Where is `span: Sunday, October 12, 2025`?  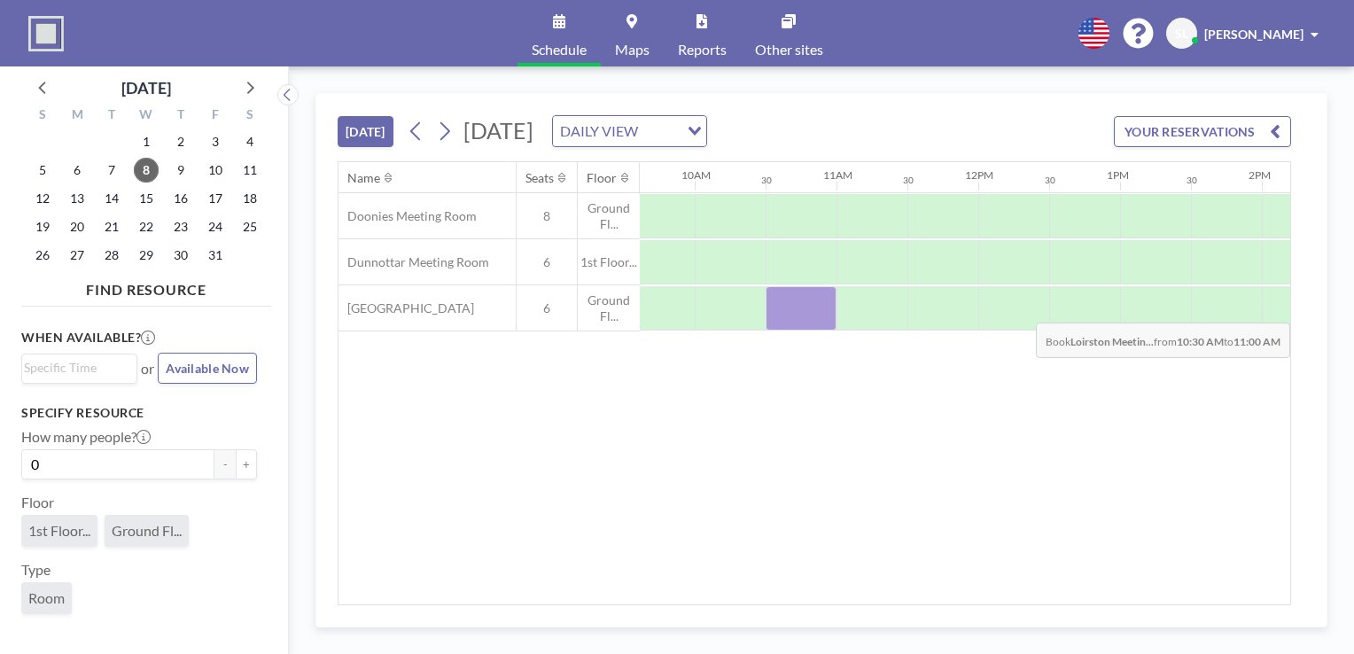
span: Sunday, October 12, 2025 is located at coordinates (43, 198).